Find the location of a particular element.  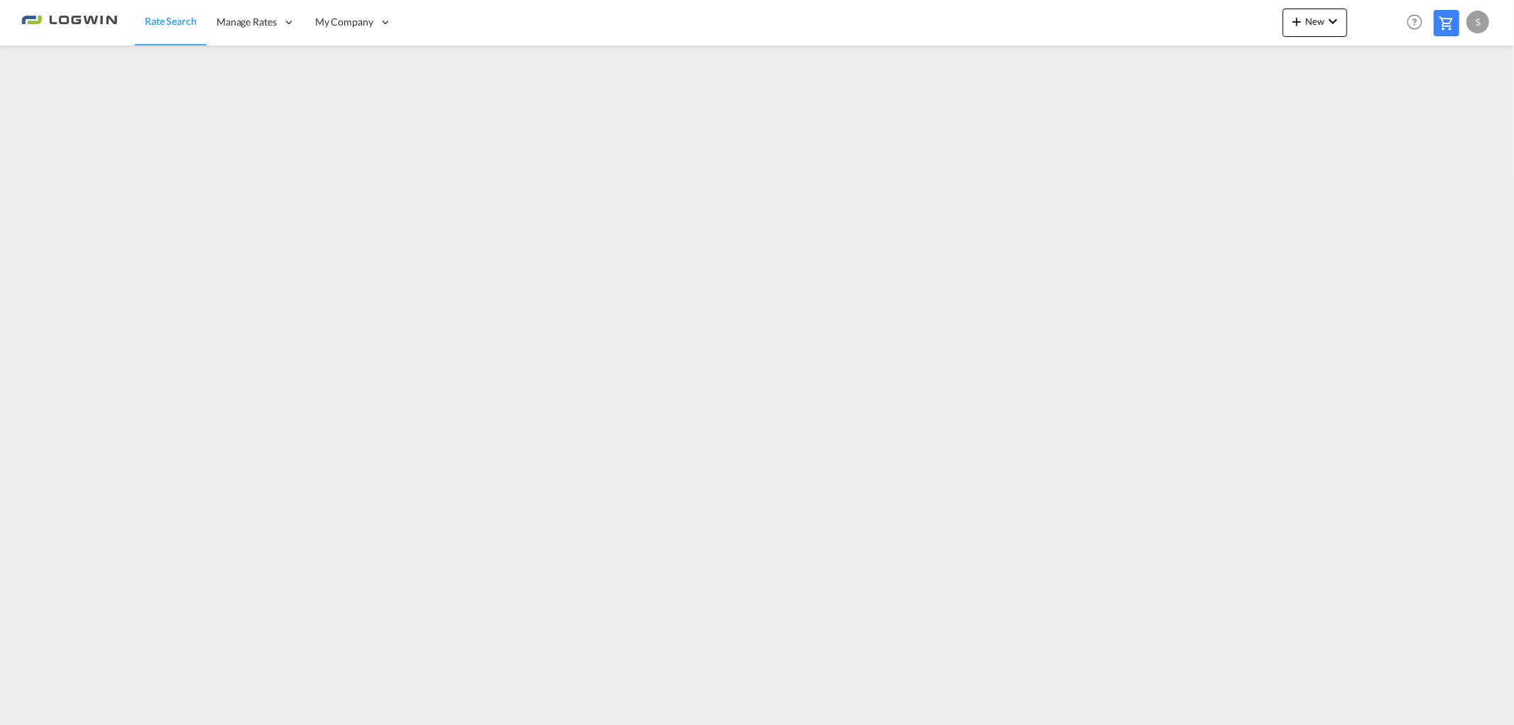

div: Help is located at coordinates (1418, 23).